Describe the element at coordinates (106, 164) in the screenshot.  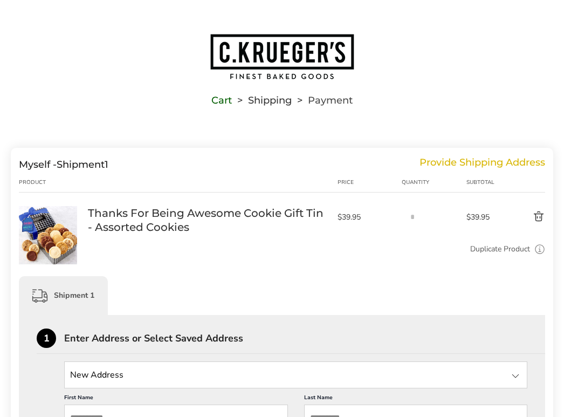
I see `span: 1` at that location.